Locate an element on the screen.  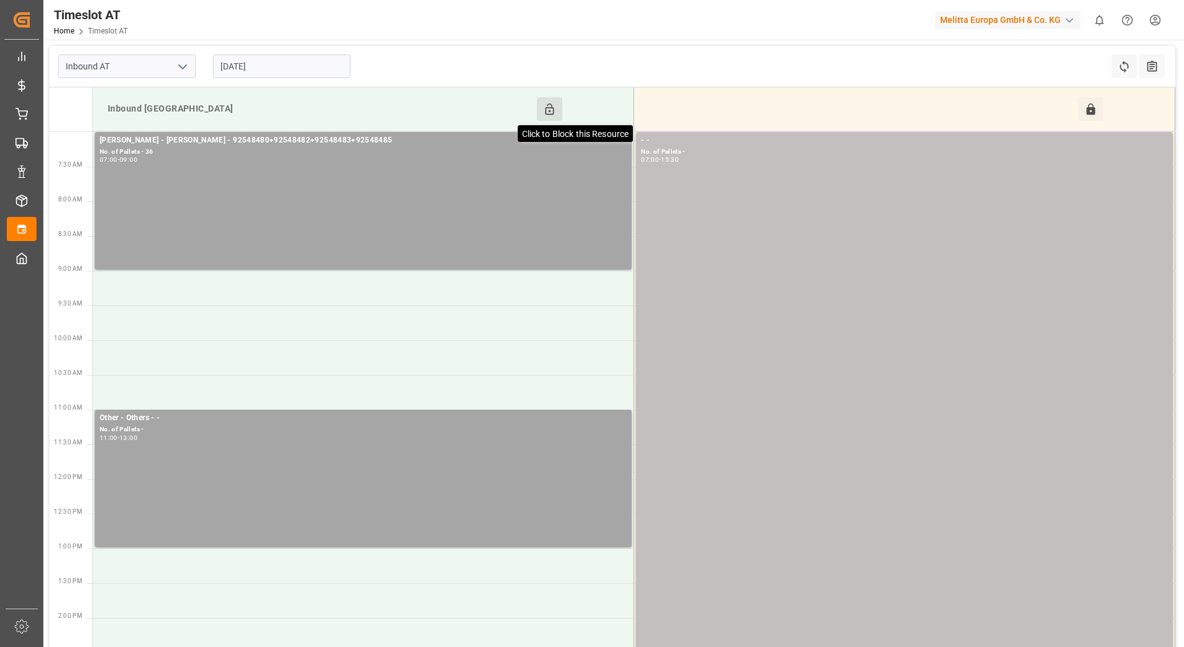
div: 15:30 is located at coordinates (670, 159).